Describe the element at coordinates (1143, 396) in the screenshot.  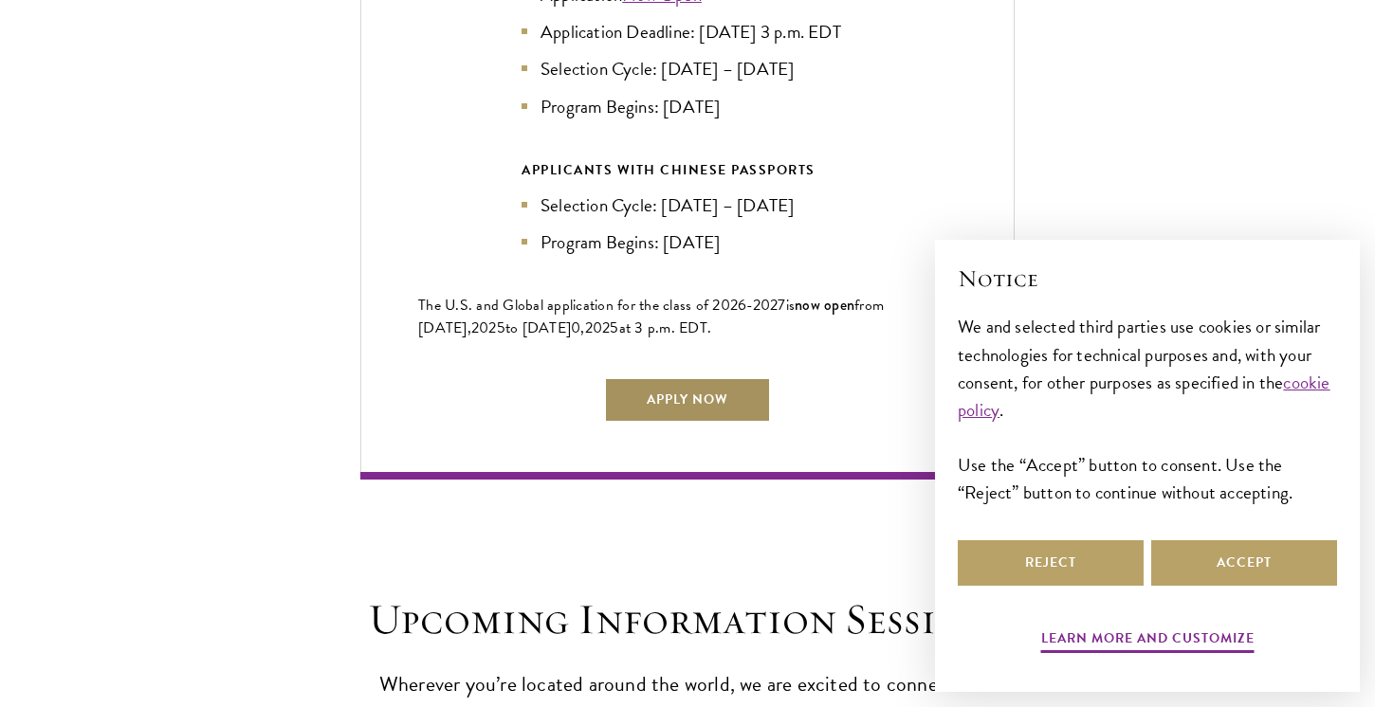
I see `a: cookie policy` at that location.